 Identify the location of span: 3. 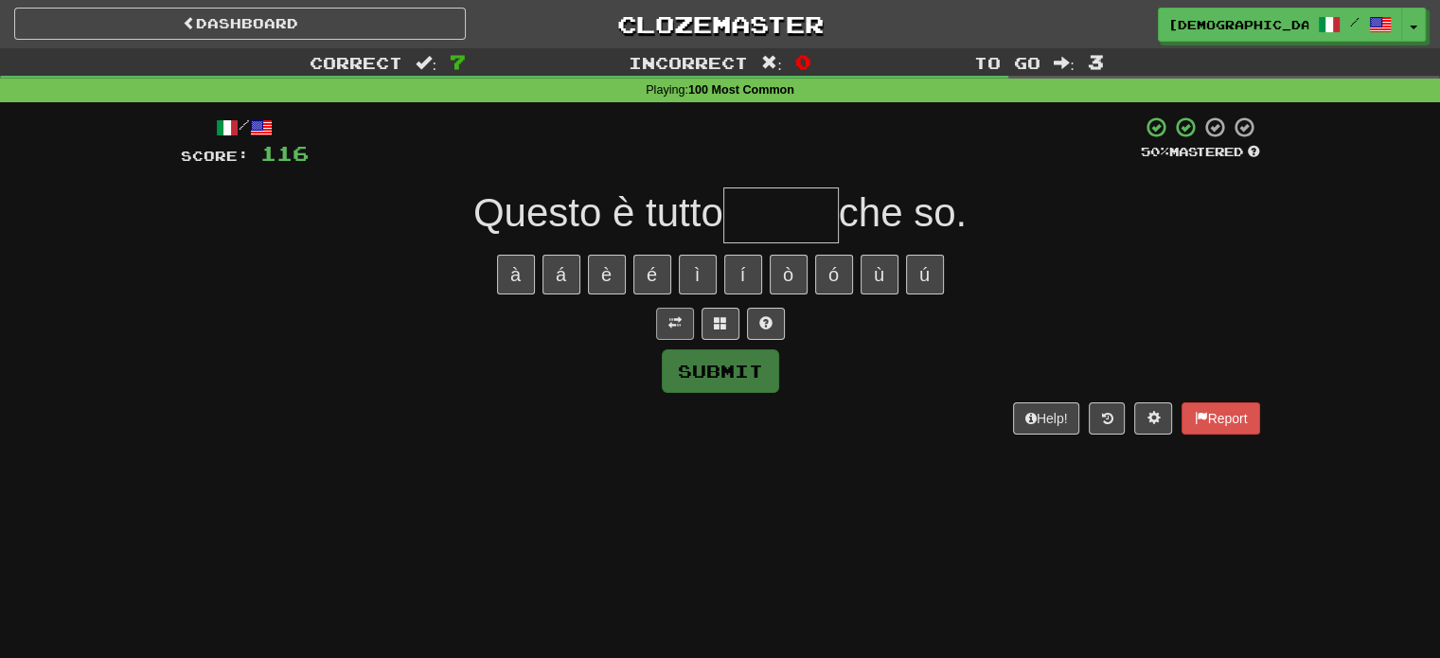
(1096, 62).